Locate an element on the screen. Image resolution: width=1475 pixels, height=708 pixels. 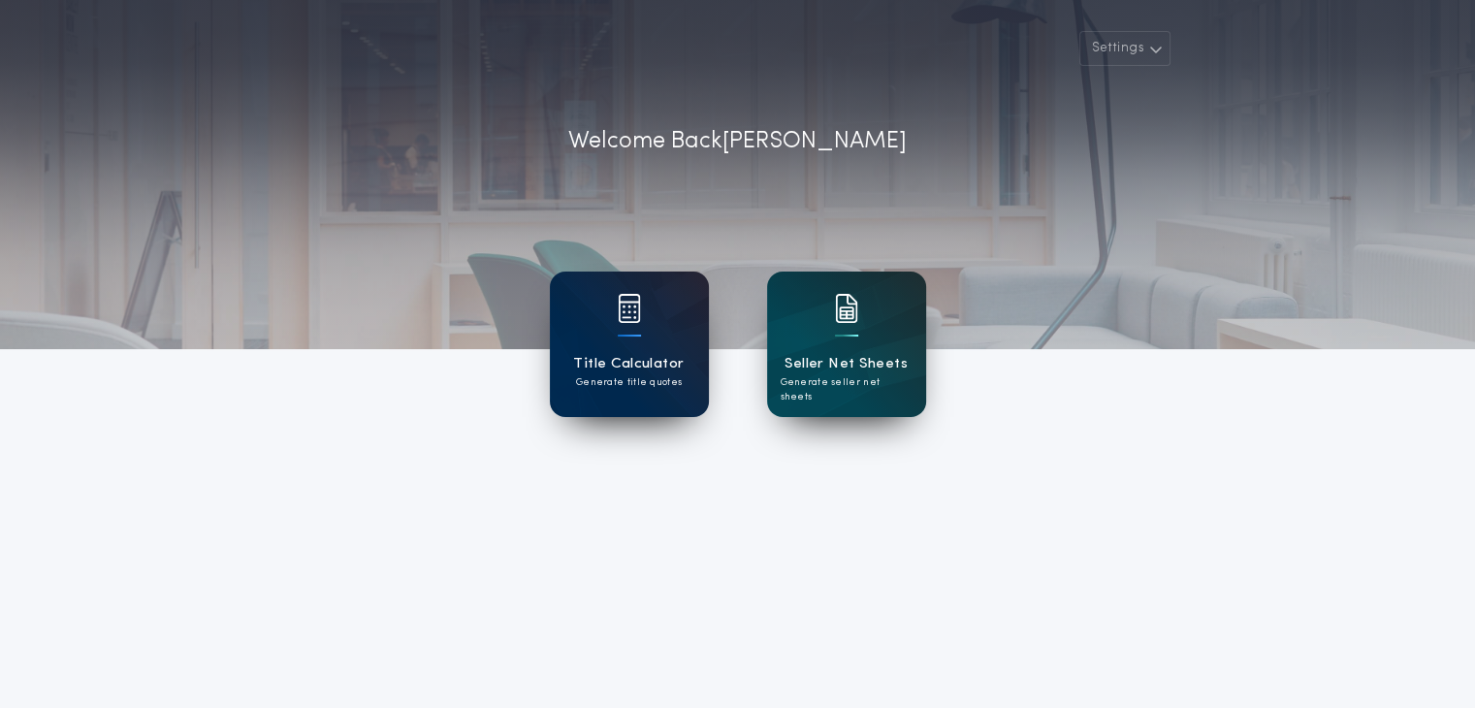
p: Generate seller net sheets is located at coordinates (847, 390).